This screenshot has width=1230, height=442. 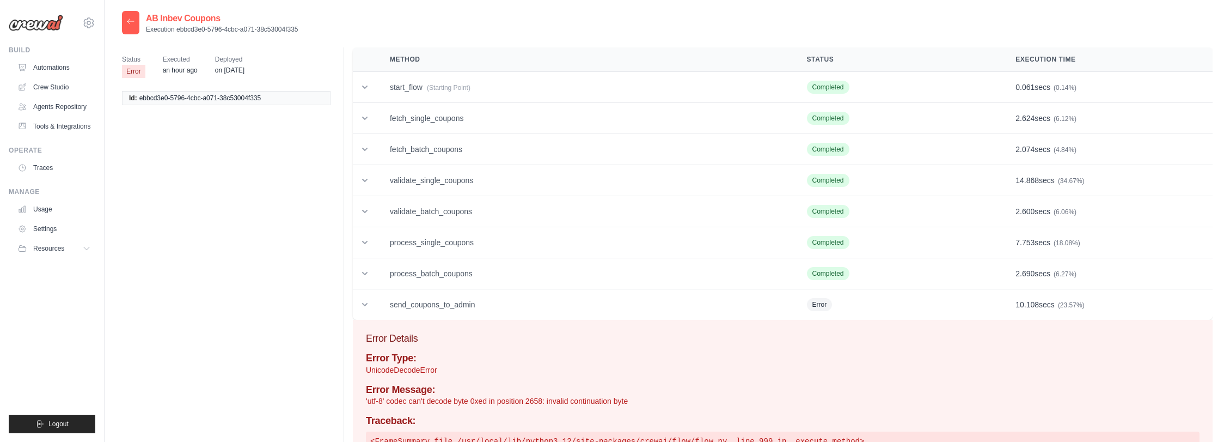 I want to click on span: ebbcd3e0-5796-4cbc-a071-38c53004f335, so click(x=200, y=98).